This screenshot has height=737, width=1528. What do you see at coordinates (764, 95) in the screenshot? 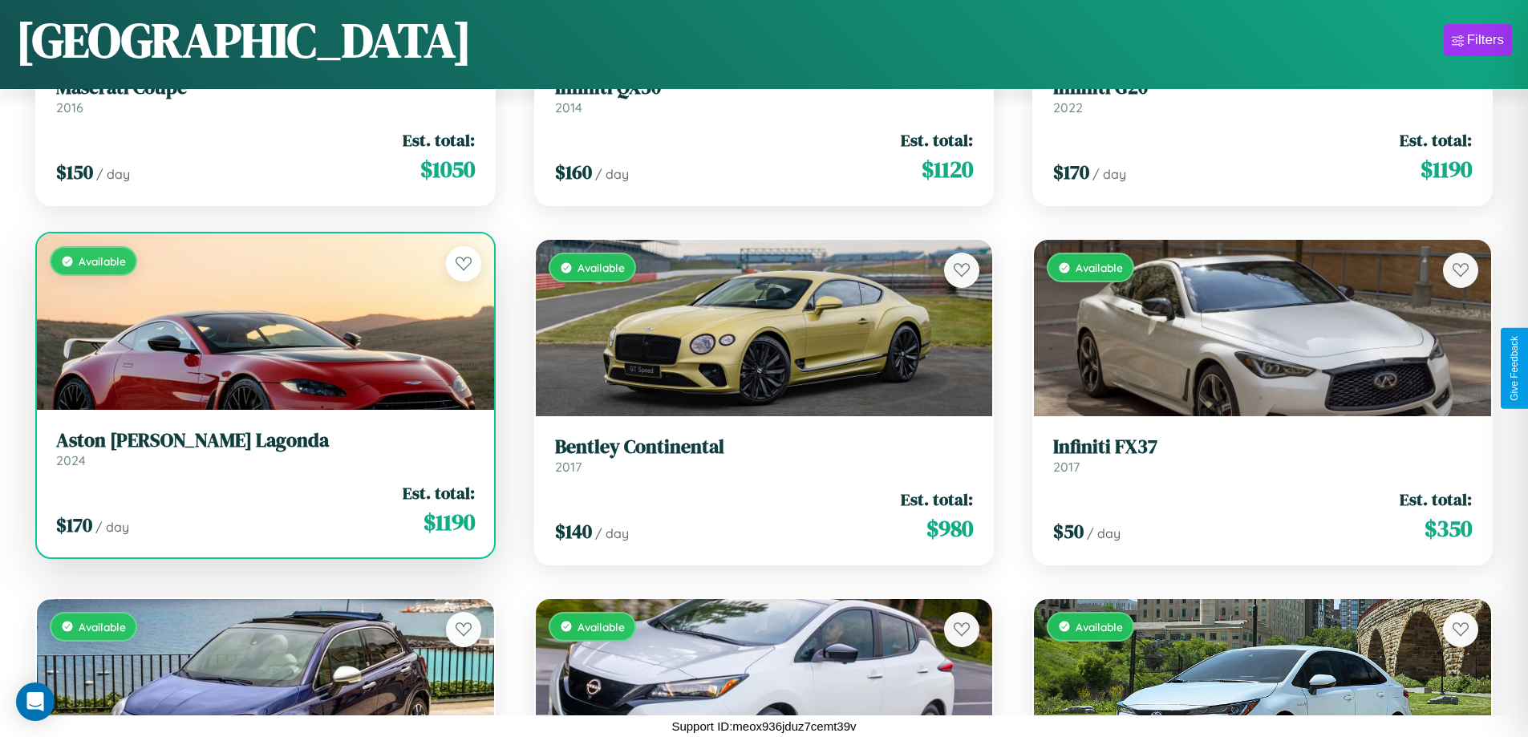
I see `a: Infiniti QX502014` at bounding box center [764, 95].